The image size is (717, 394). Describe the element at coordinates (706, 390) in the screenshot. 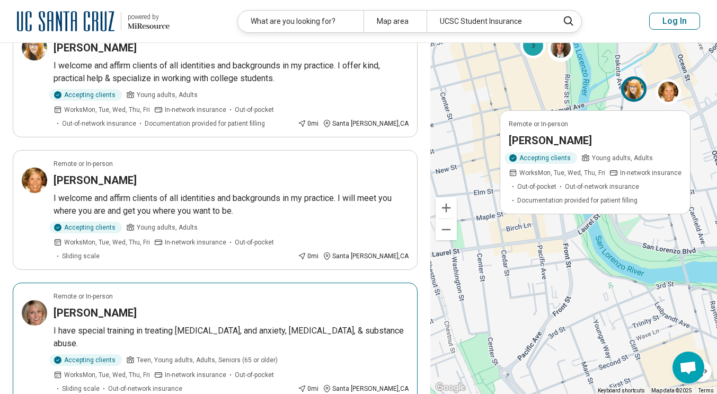

I see `a: Terms (opens in new tab)` at that location.